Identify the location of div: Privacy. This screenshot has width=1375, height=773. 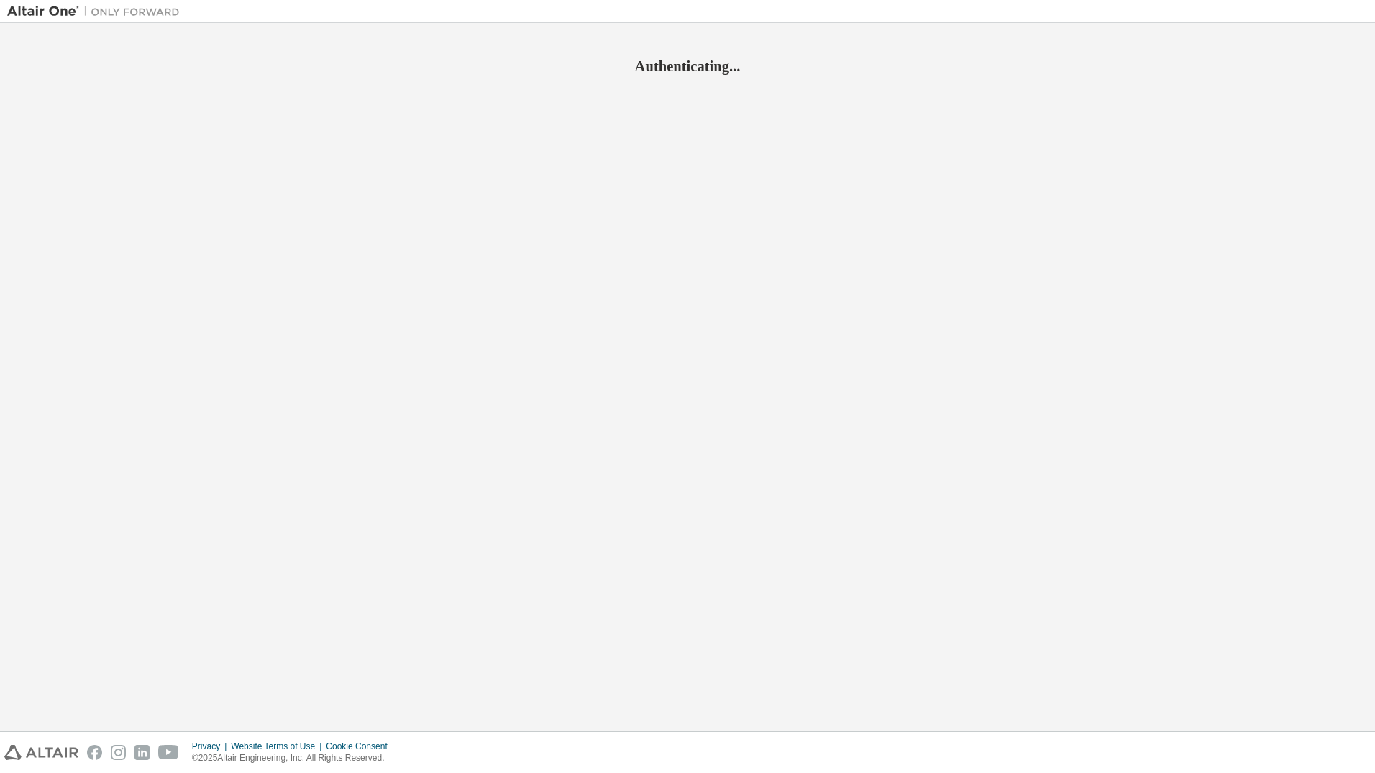
(212, 746).